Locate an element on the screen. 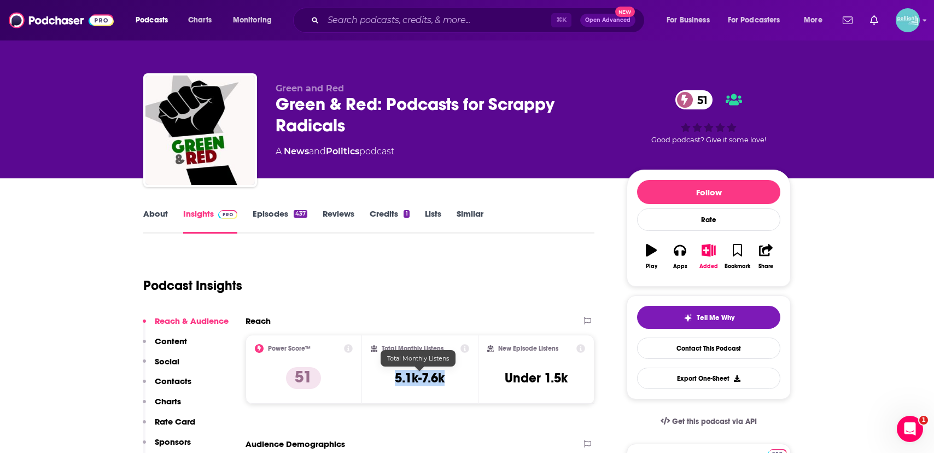  button: Charts is located at coordinates (162, 406).